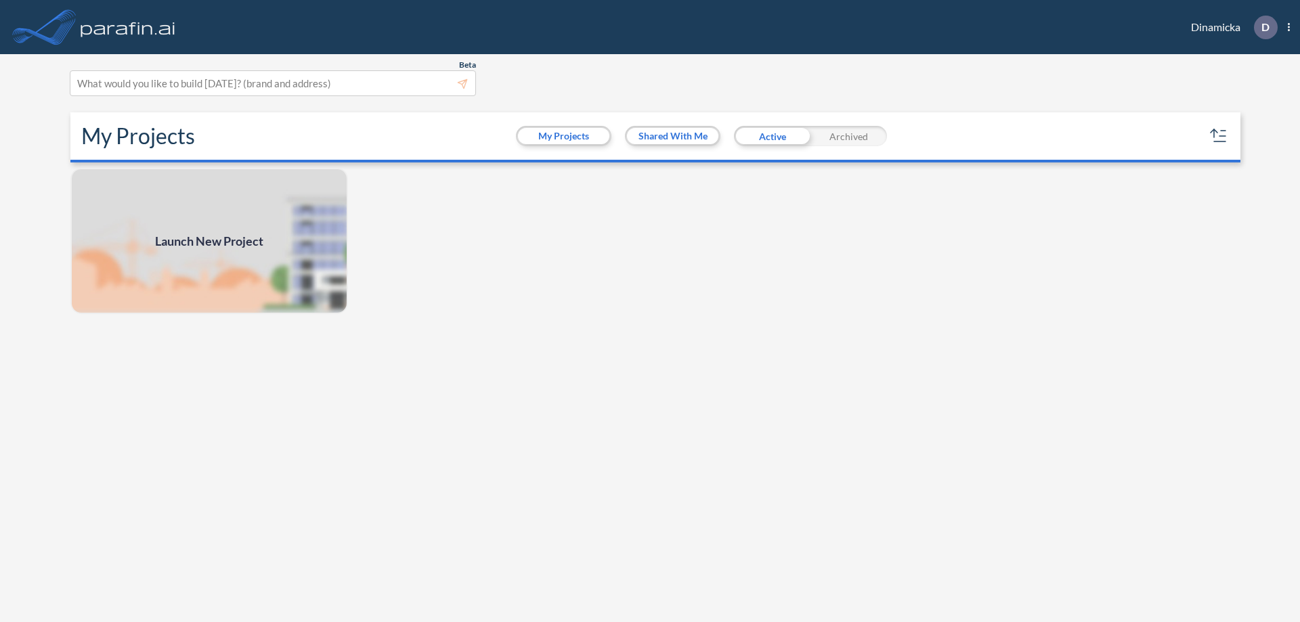 Image resolution: width=1300 pixels, height=622 pixels. Describe the element at coordinates (209, 241) in the screenshot. I see `span: Launch New Project` at that location.